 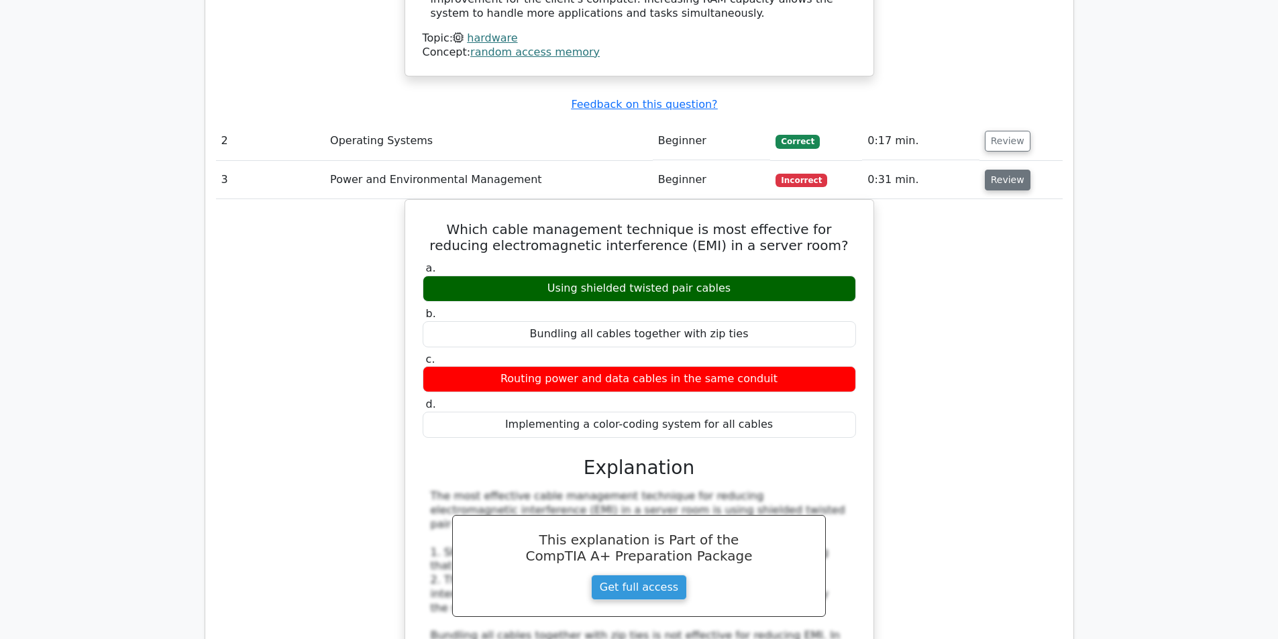 What do you see at coordinates (431, 359) in the screenshot?
I see `span: c.` at bounding box center [431, 359].